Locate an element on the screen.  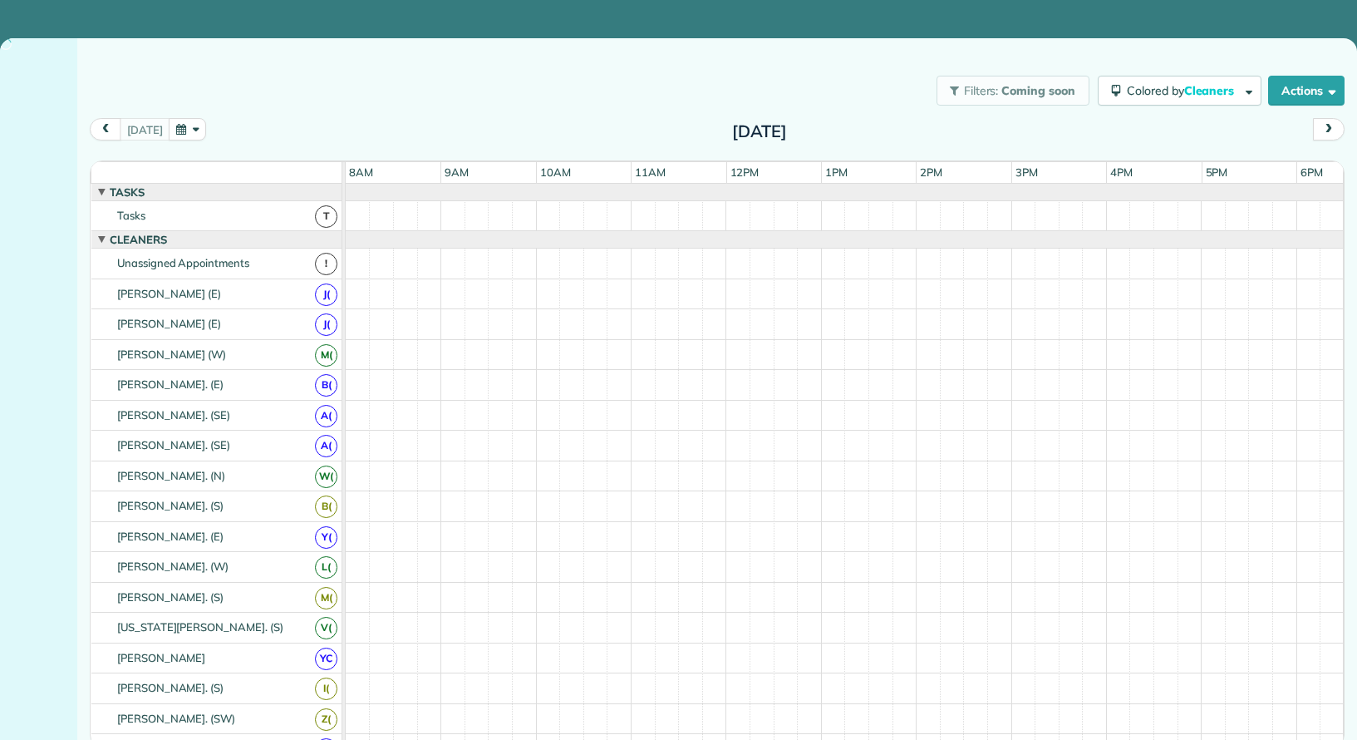
span: L( is located at coordinates (326, 567).